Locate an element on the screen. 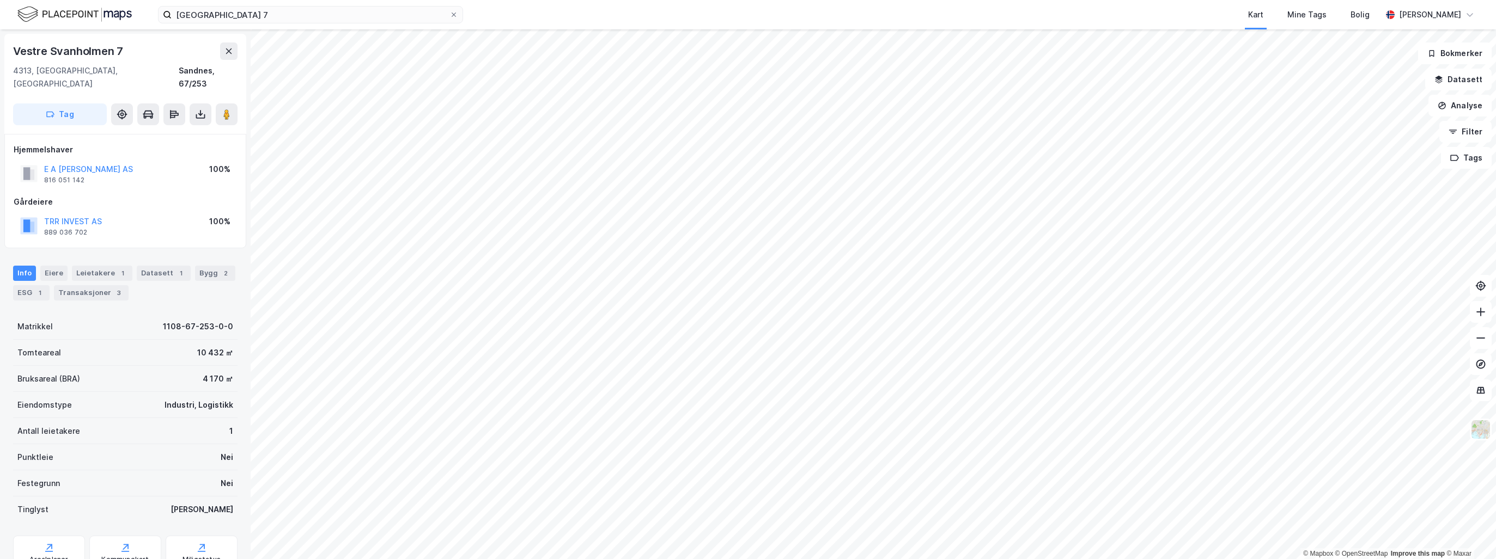 The width and height of the screenshot is (1496, 559). div: Punktleie is located at coordinates (35, 458).